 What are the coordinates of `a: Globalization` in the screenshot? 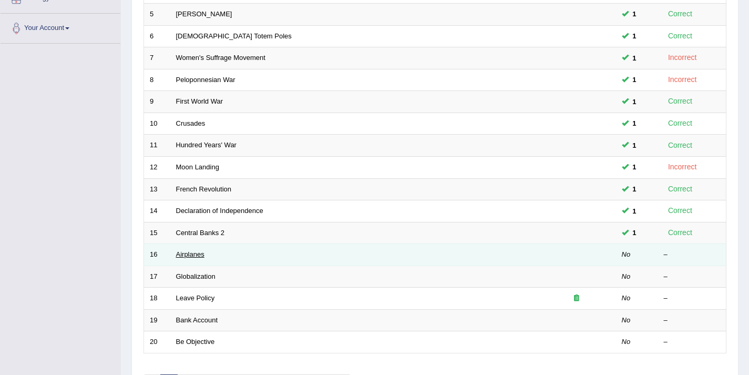 It's located at (195, 276).